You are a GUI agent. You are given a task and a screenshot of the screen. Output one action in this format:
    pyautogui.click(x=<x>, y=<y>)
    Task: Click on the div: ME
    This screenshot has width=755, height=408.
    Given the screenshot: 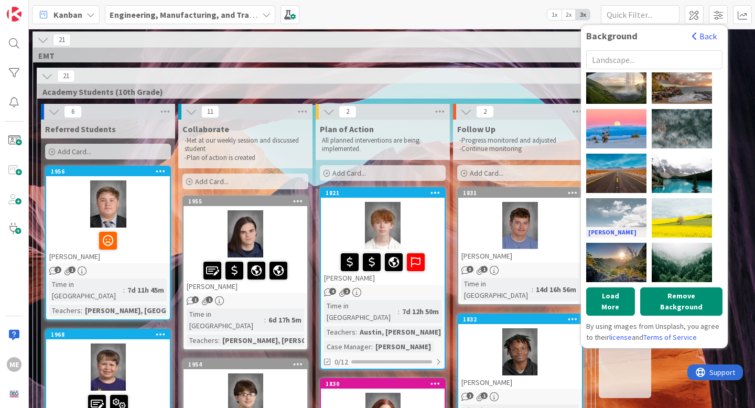 What is the action you would take?
    pyautogui.click(x=14, y=365)
    